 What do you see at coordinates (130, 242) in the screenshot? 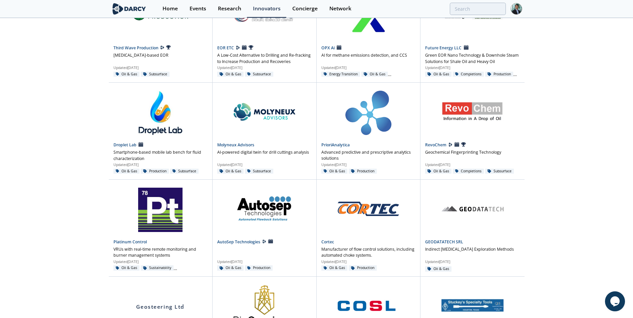
I see `a: Platinum Control` at bounding box center [130, 242].